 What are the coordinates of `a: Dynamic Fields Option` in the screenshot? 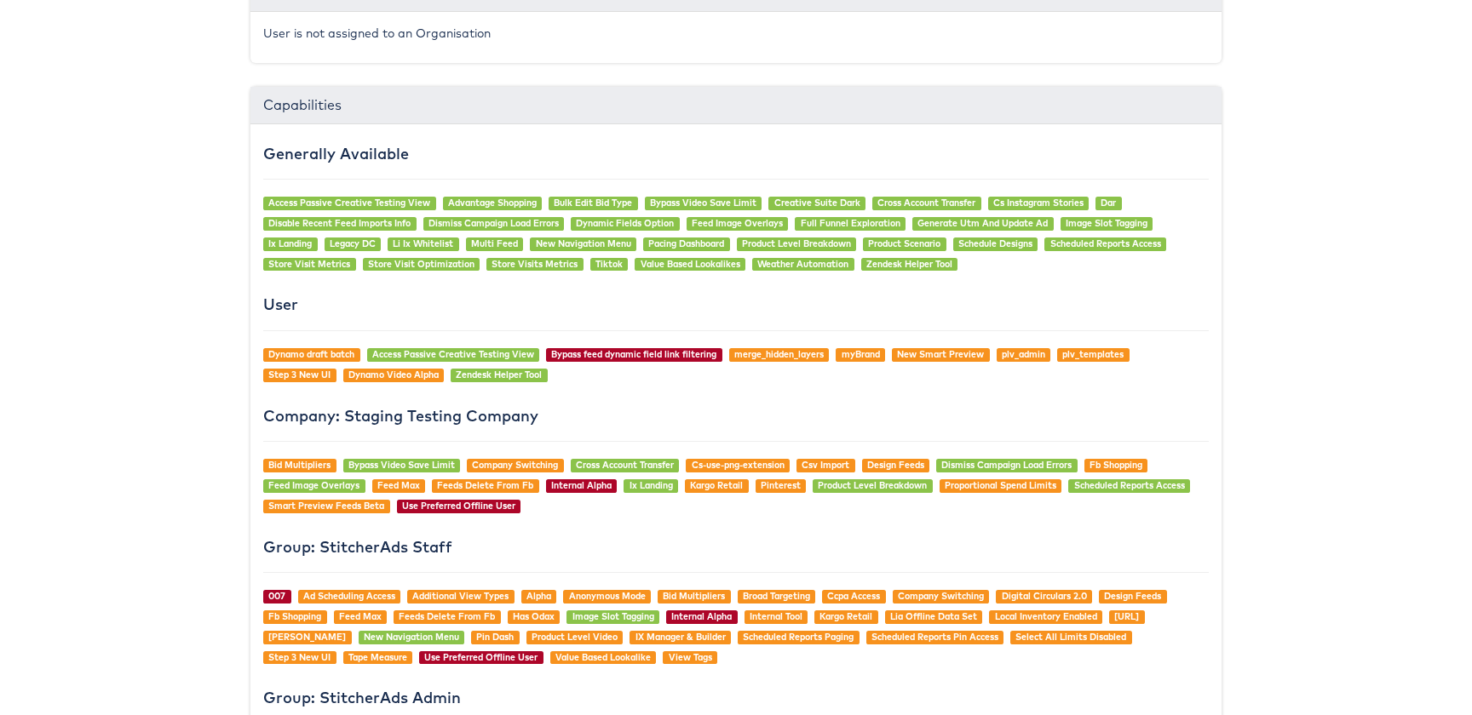 It's located at (624, 223).